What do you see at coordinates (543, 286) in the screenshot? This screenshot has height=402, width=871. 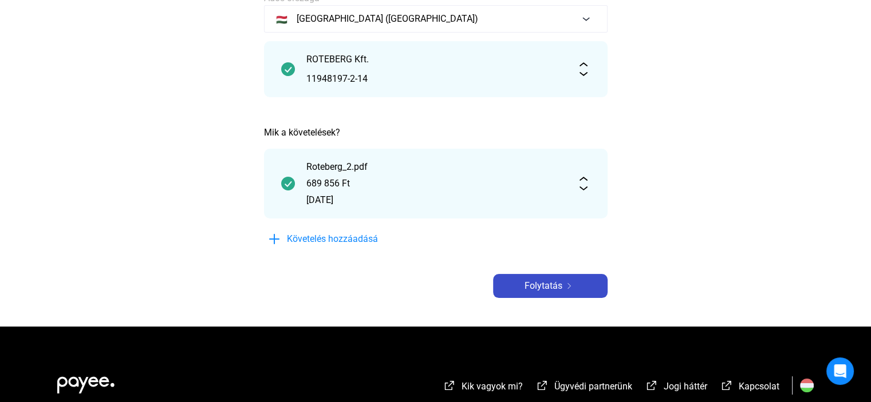 I see `font: Folytatás` at bounding box center [543, 286].